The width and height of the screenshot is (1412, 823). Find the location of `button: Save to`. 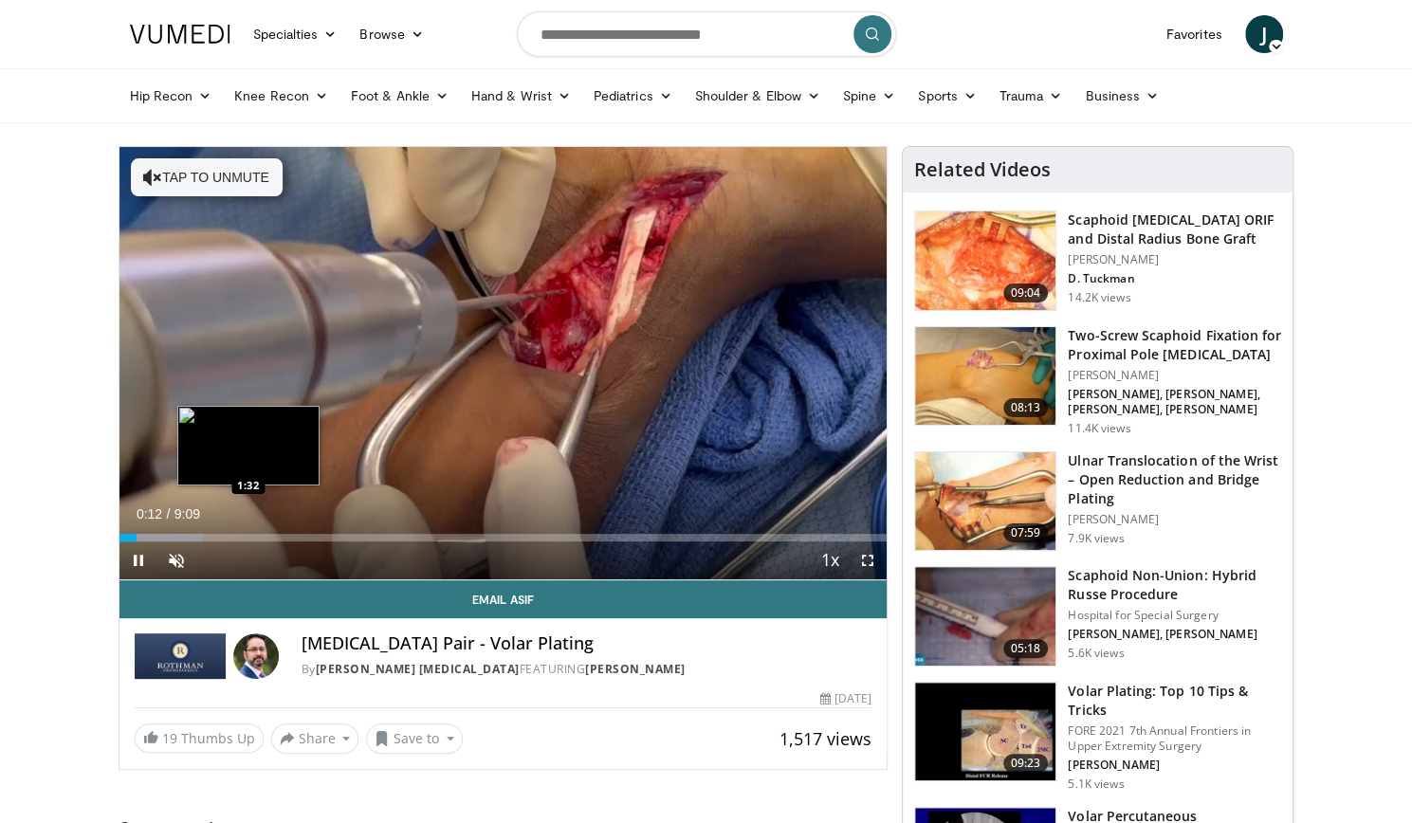

button: Save to is located at coordinates (414, 738).